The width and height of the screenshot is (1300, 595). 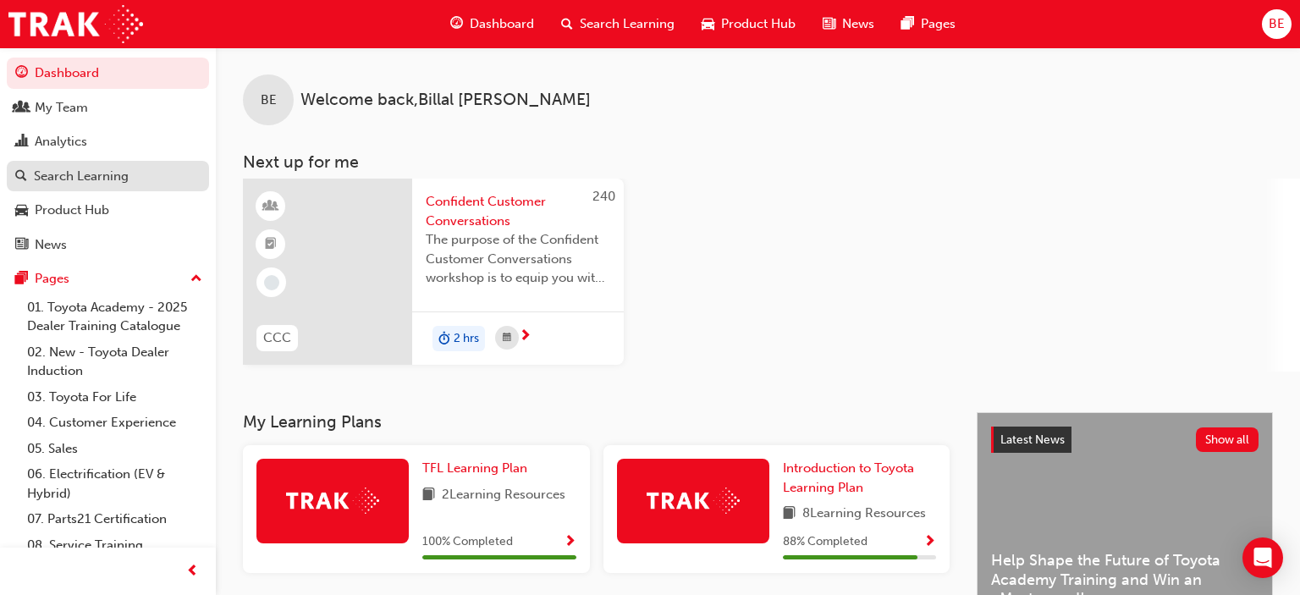 I want to click on span: up-icon, so click(x=196, y=279).